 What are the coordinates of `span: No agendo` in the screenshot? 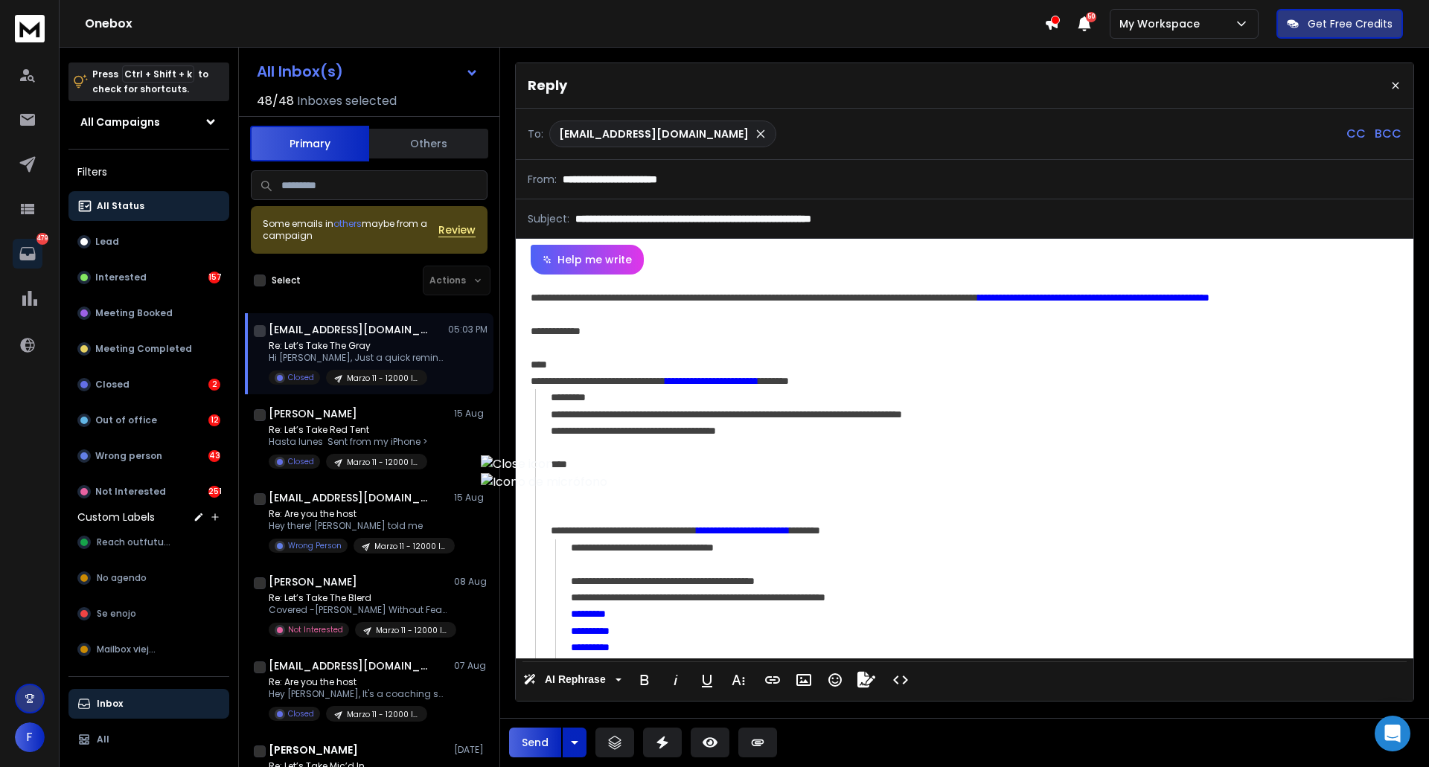 It's located at (121, 578).